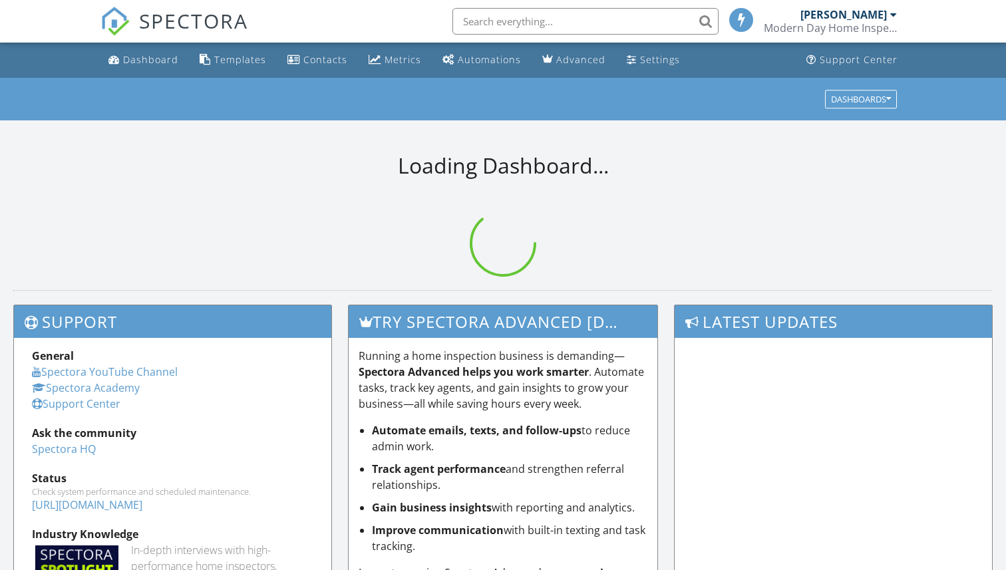  I want to click on div: Support Center, so click(858, 59).